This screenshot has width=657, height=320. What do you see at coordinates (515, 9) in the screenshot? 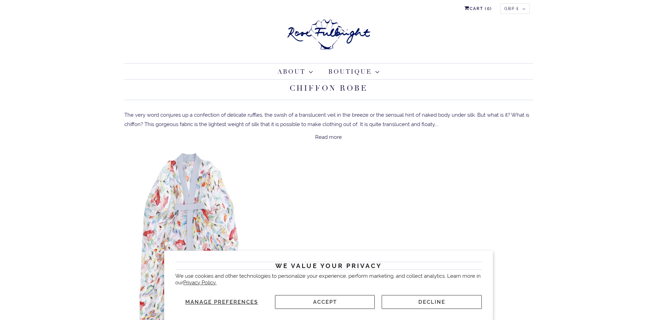
I see `button: GBP £` at bounding box center [515, 9].